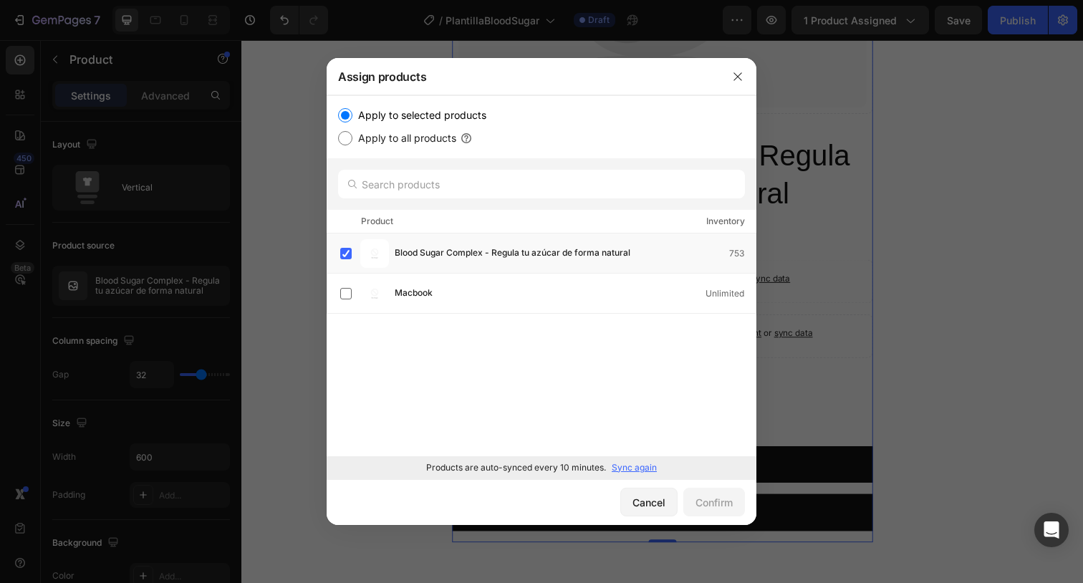 This screenshot has height=583, width=1083. I want to click on div: Assign products, so click(523, 77).